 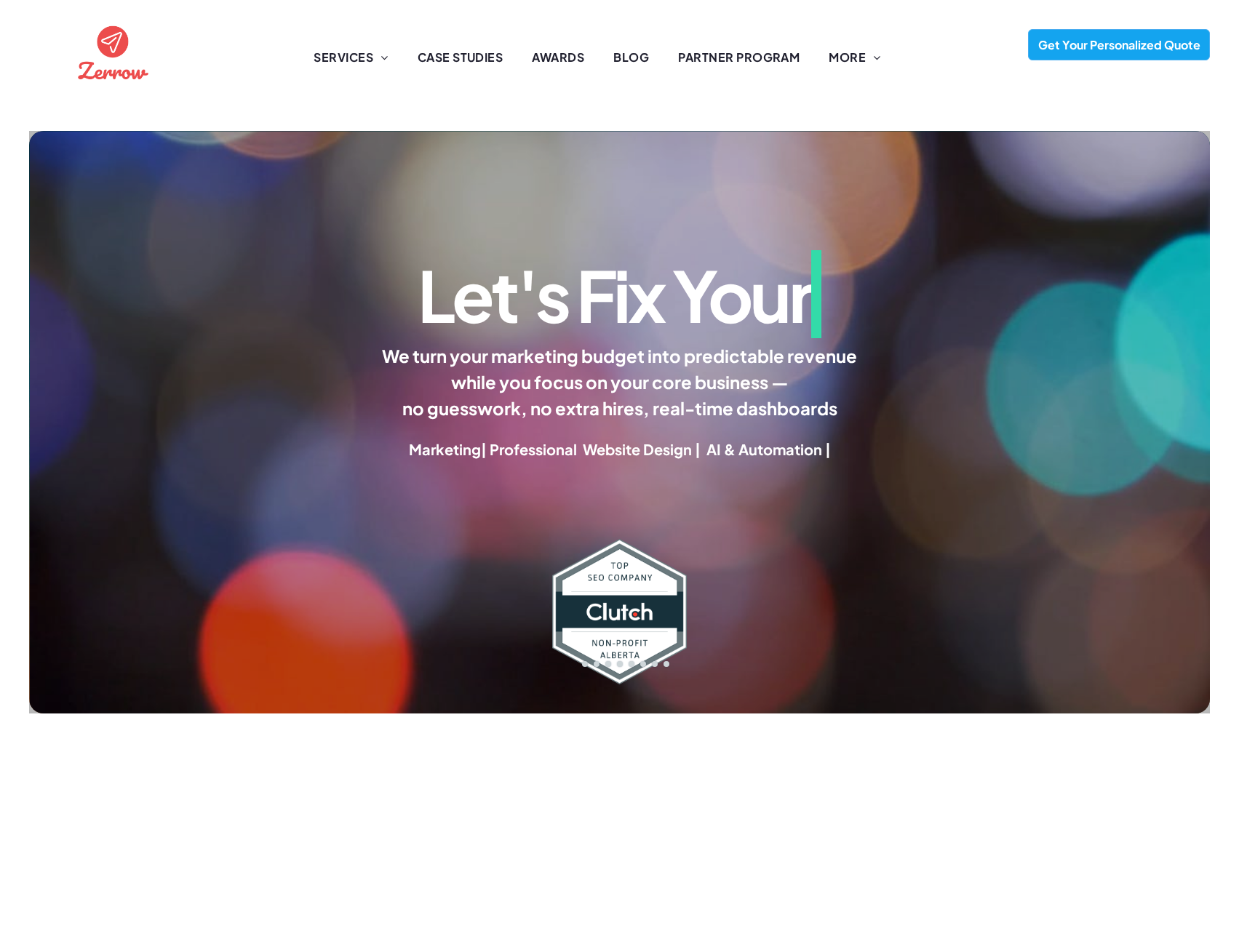 I want to click on a: CASE STUDIES, so click(x=460, y=57).